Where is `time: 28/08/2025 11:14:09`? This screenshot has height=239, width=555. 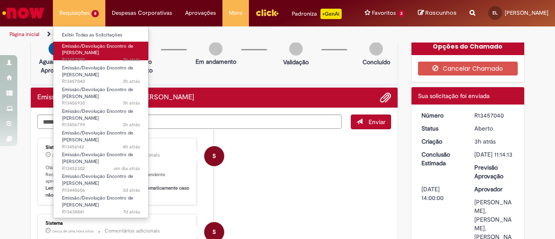 time: 28/08/2025 11:14:09 is located at coordinates (485, 141).